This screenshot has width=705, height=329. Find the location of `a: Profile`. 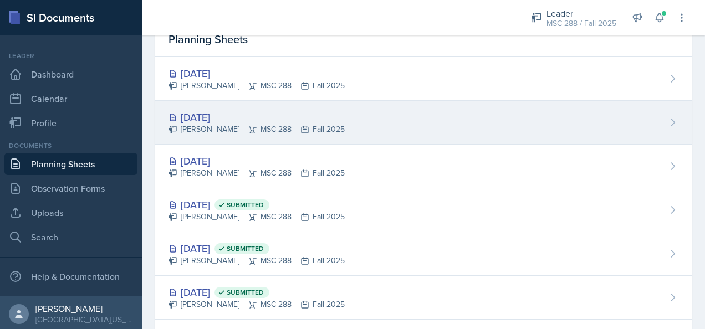

a: Profile is located at coordinates (71, 123).